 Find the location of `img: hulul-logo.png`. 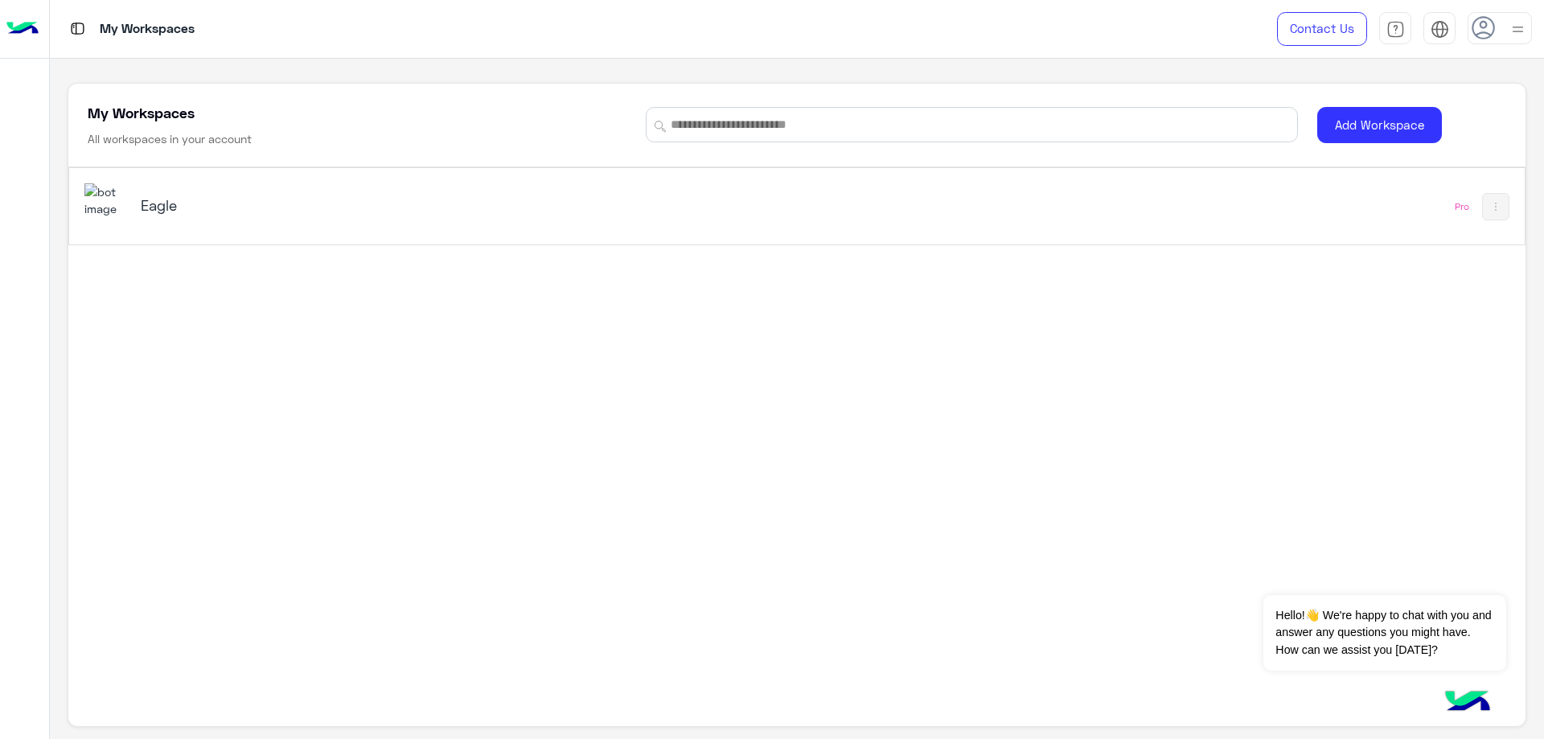

img: hulul-logo.png is located at coordinates (1467, 703).